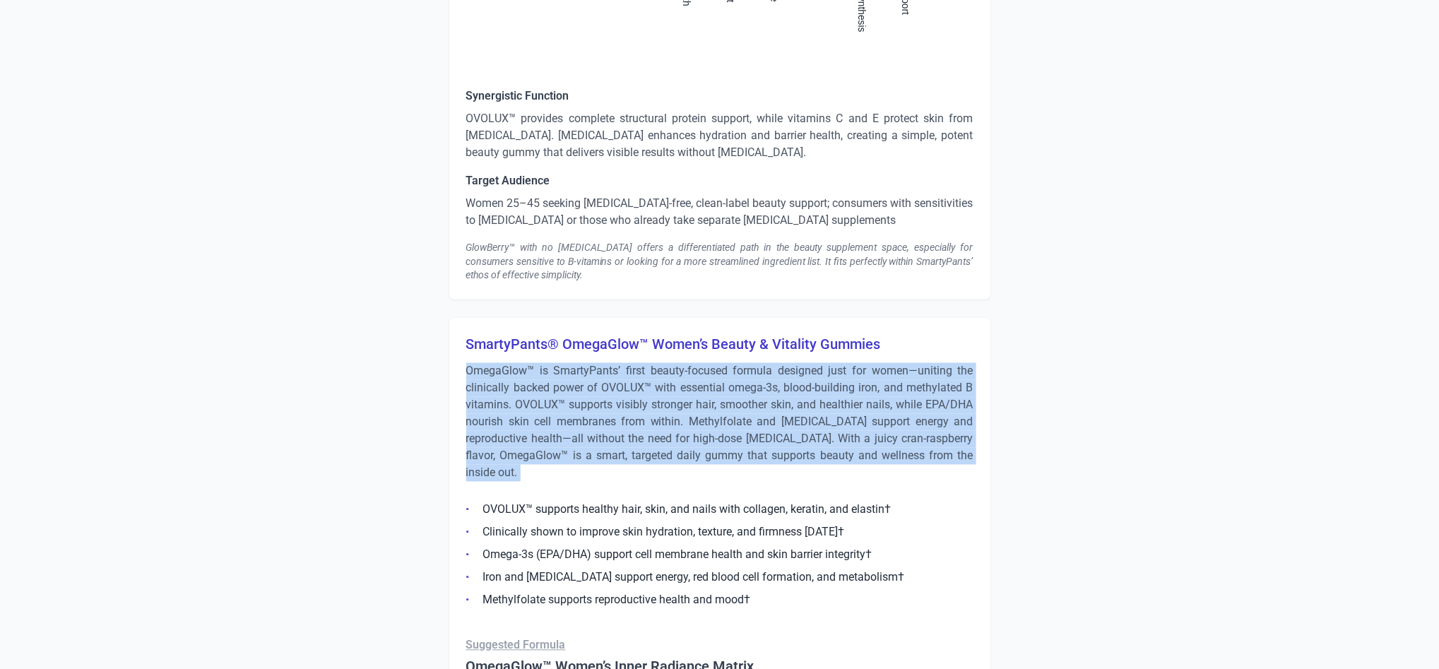 Image resolution: width=1439 pixels, height=669 pixels. Describe the element at coordinates (720, 422) in the screenshot. I see `p: OmegaGlow™ is SmartyPants’ first beauty-focused formula designed just for women—uniting the clini...` at that location.